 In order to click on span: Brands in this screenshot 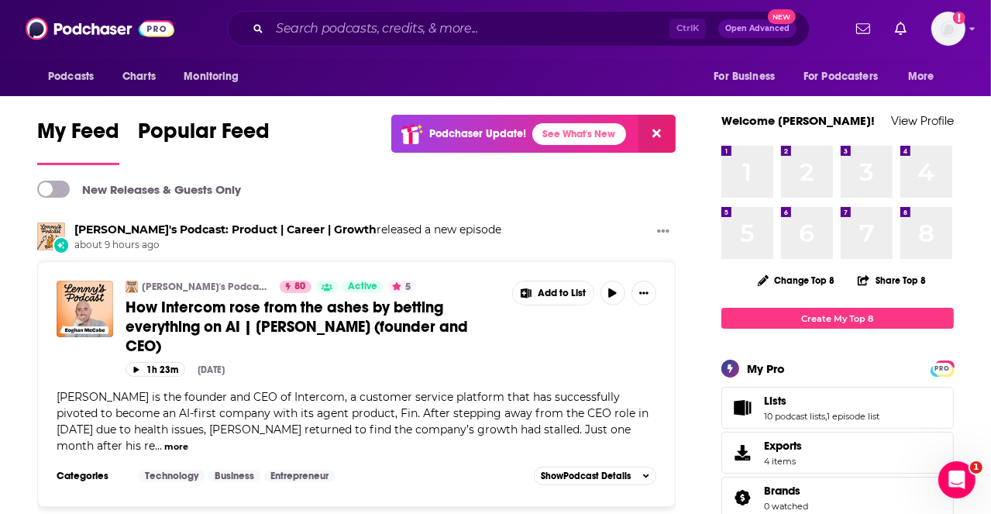, I will do `click(782, 491)`.